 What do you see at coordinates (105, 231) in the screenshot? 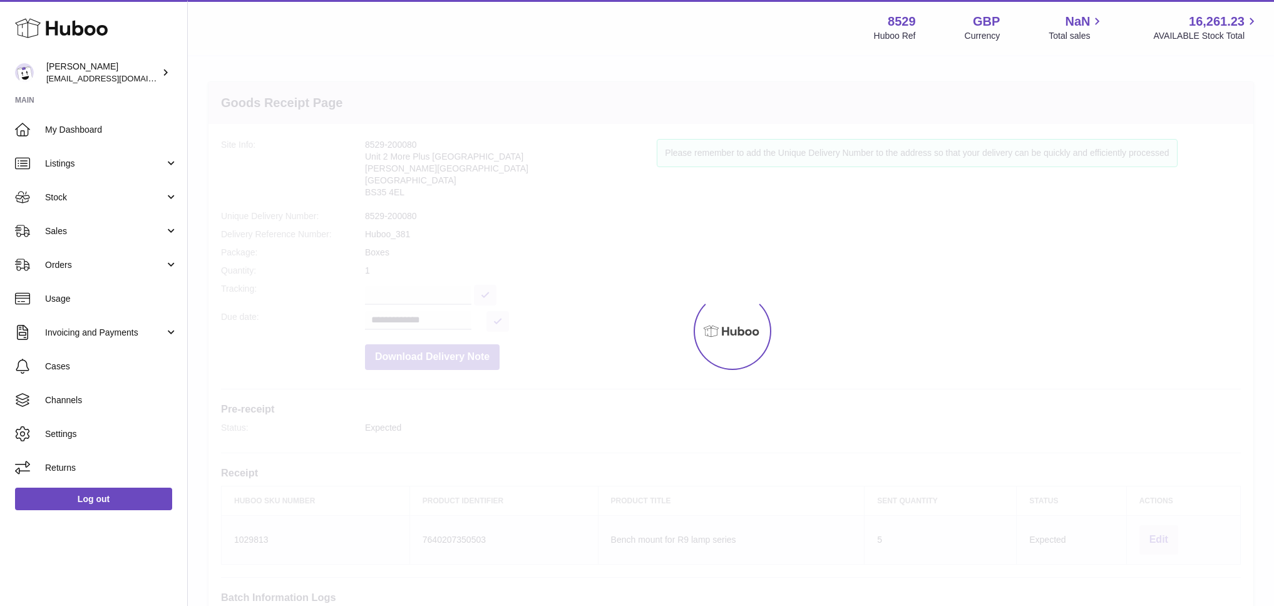
I see `span: Sales` at bounding box center [105, 231].